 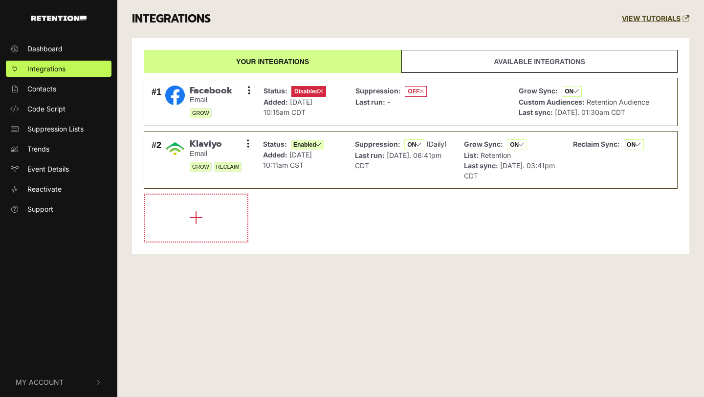 What do you see at coordinates (175, 149) in the screenshot?
I see `img: Klaviyo` at bounding box center [175, 149].